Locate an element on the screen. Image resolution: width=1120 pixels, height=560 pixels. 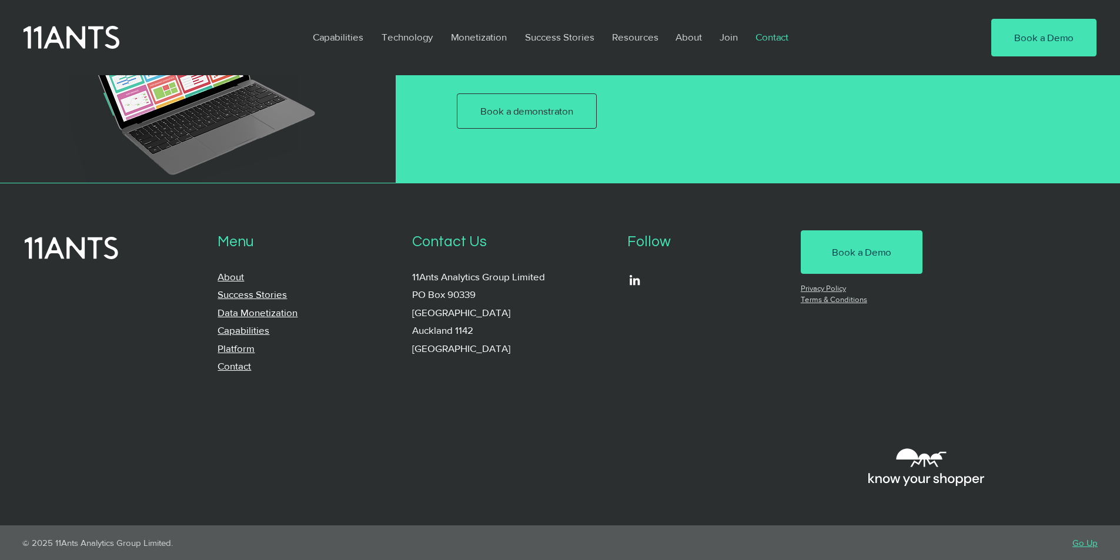
a: Join is located at coordinates (728, 37).